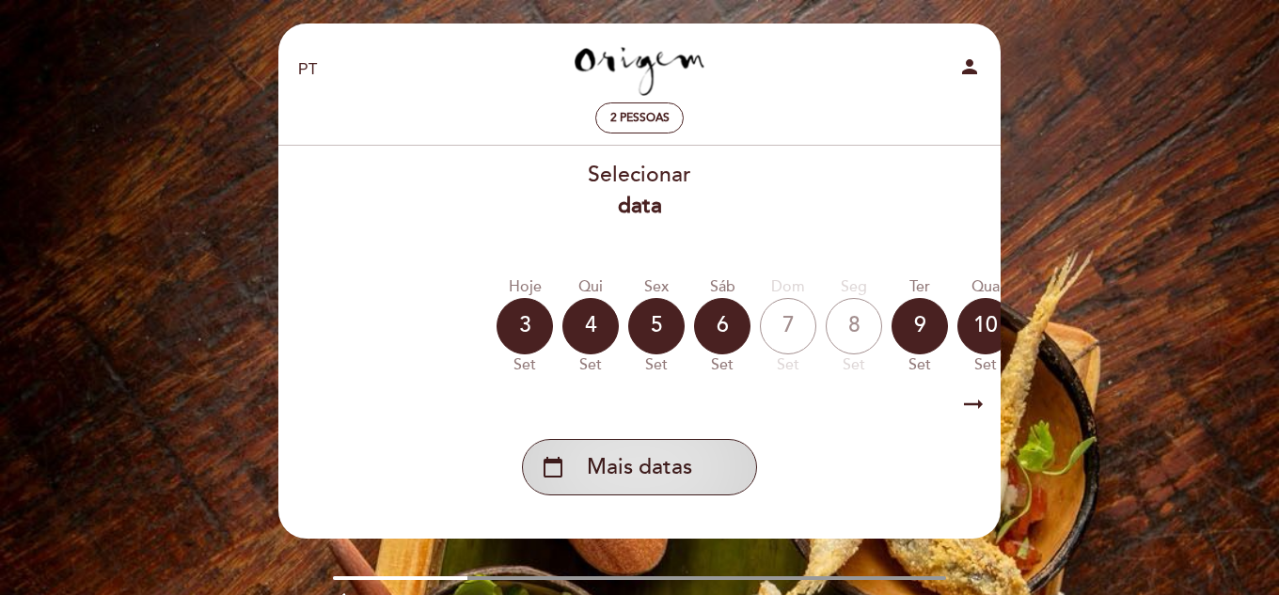 The height and width of the screenshot is (595, 1279). What do you see at coordinates (639, 118) in the screenshot?
I see `span: 2 pessoas` at bounding box center [639, 118].